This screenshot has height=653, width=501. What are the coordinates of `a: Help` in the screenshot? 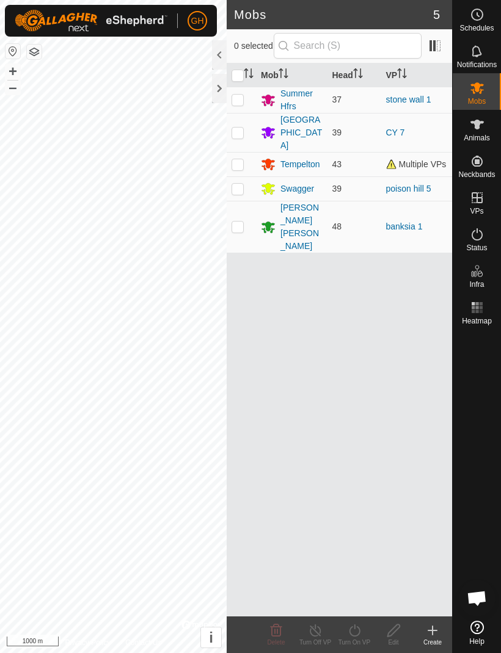 It's located at (476, 633).